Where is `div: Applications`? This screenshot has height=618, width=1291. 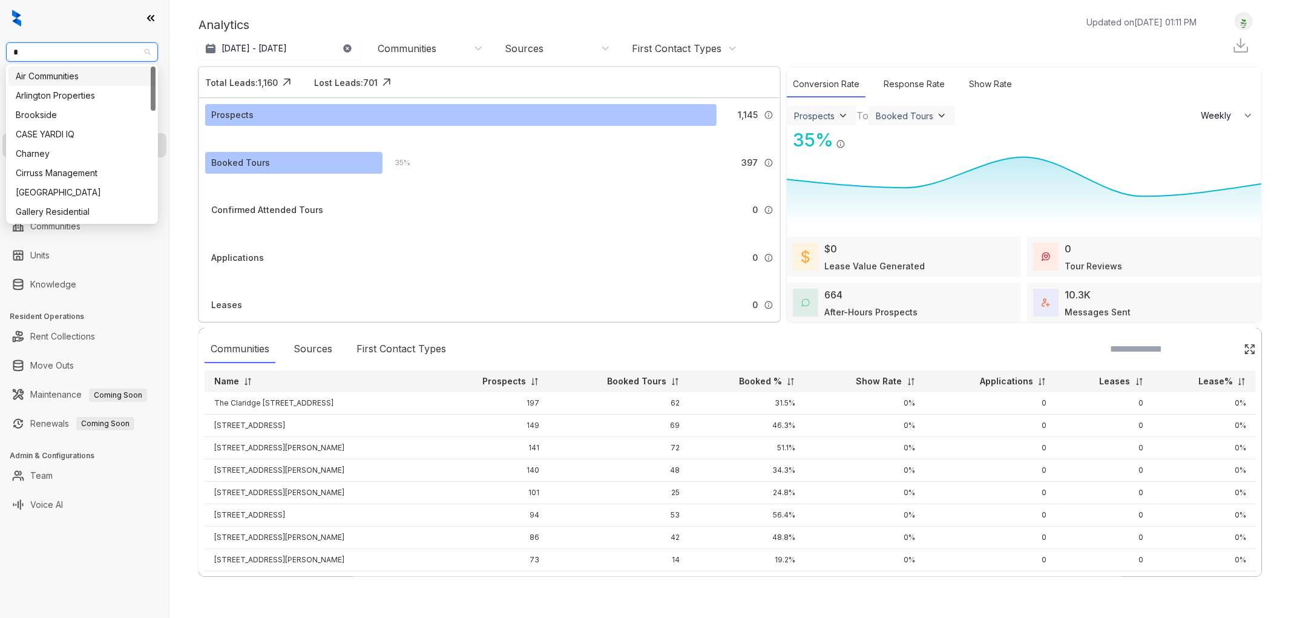 div: Applications is located at coordinates (237, 258).